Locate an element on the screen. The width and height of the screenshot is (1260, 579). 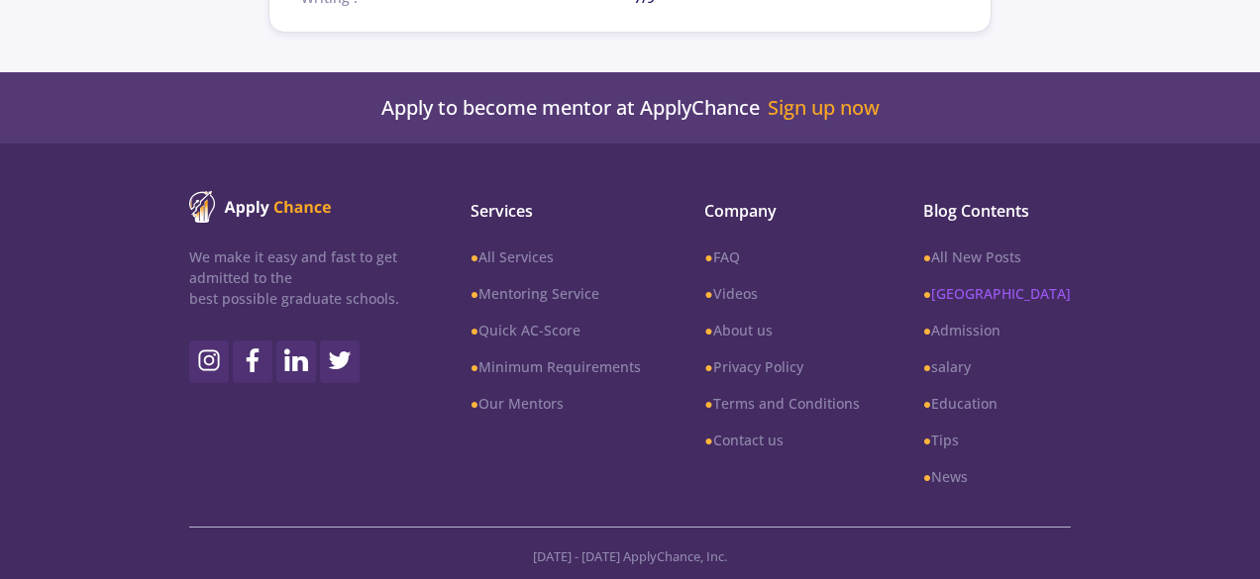
span: Blog Contents is located at coordinates (996, 211).